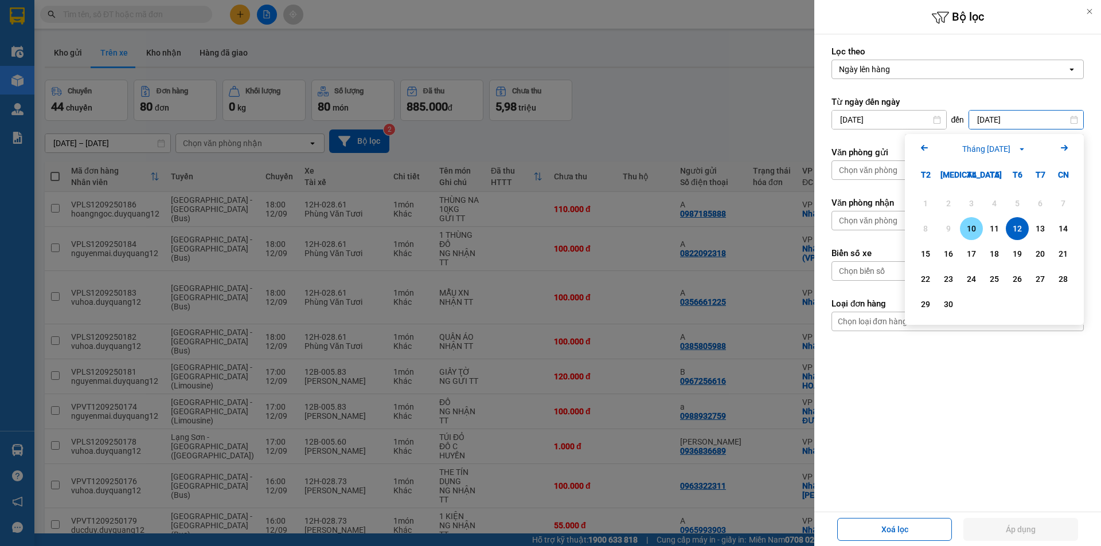  Describe the element at coordinates (971, 279) in the screenshot. I see `div: 24` at that location.